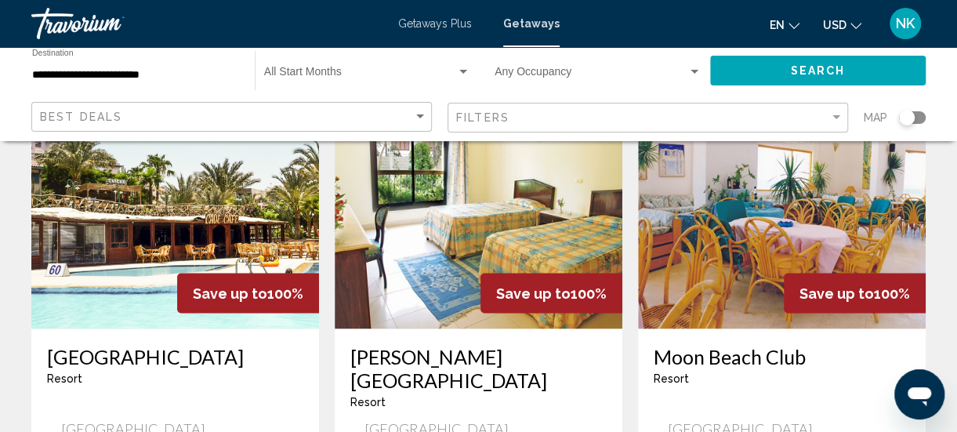 This screenshot has height=432, width=957. What do you see at coordinates (531, 24) in the screenshot?
I see `span: Getaways` at bounding box center [531, 24].